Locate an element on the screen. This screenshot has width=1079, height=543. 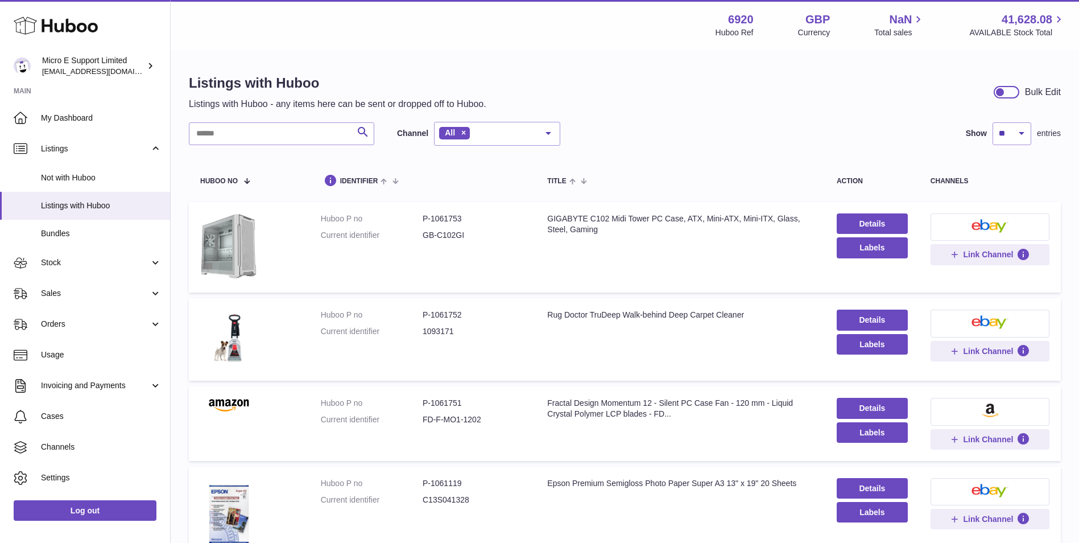
a: NaN Total sales is located at coordinates (899, 25).